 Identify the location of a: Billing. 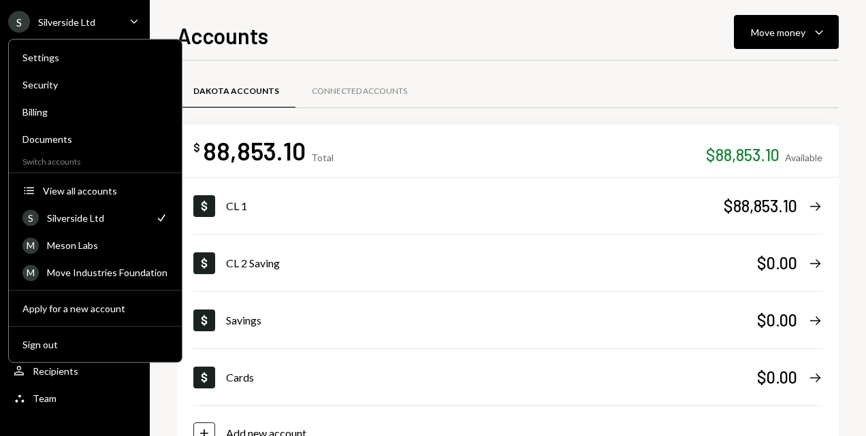
(95, 112).